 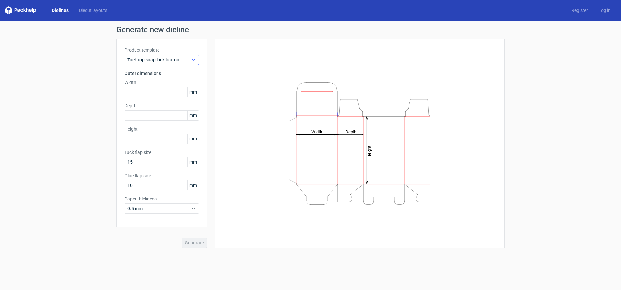 What do you see at coordinates (159, 60) in the screenshot?
I see `span: Tuck top snap lock bottom` at bounding box center [159, 60].